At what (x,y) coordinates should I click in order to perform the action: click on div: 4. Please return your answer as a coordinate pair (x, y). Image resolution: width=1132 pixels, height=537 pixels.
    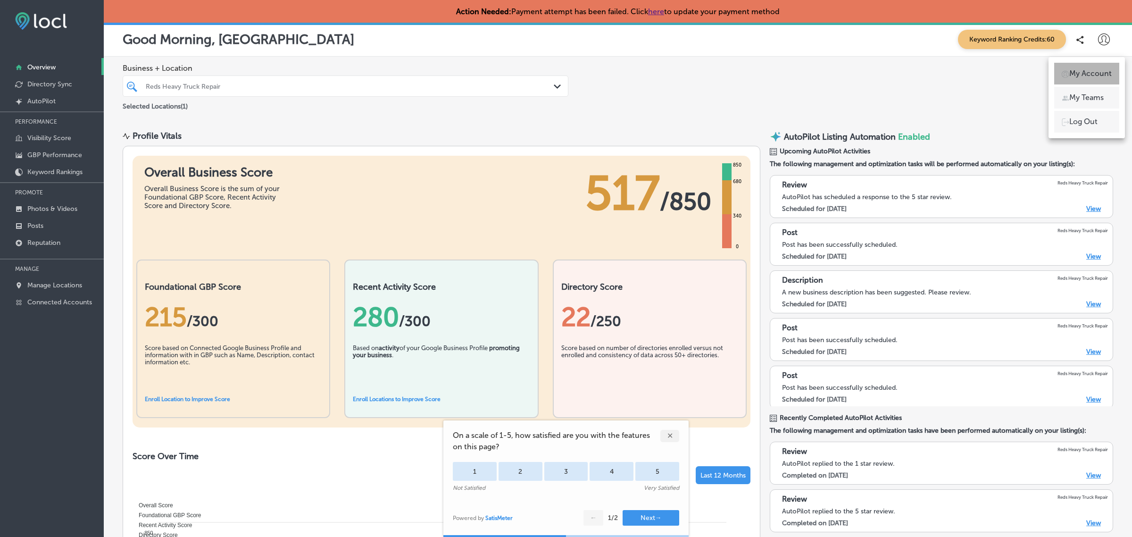
    Looking at the image, I should click on (612, 471).